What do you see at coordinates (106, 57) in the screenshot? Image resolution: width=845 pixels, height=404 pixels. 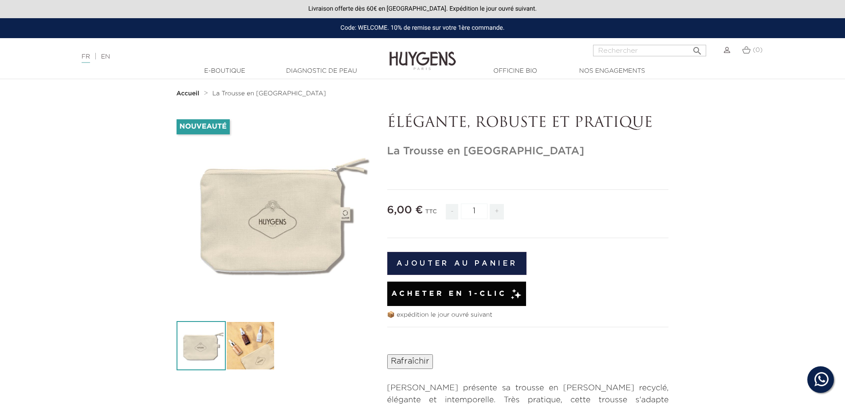 I see `a: EN` at bounding box center [106, 57].